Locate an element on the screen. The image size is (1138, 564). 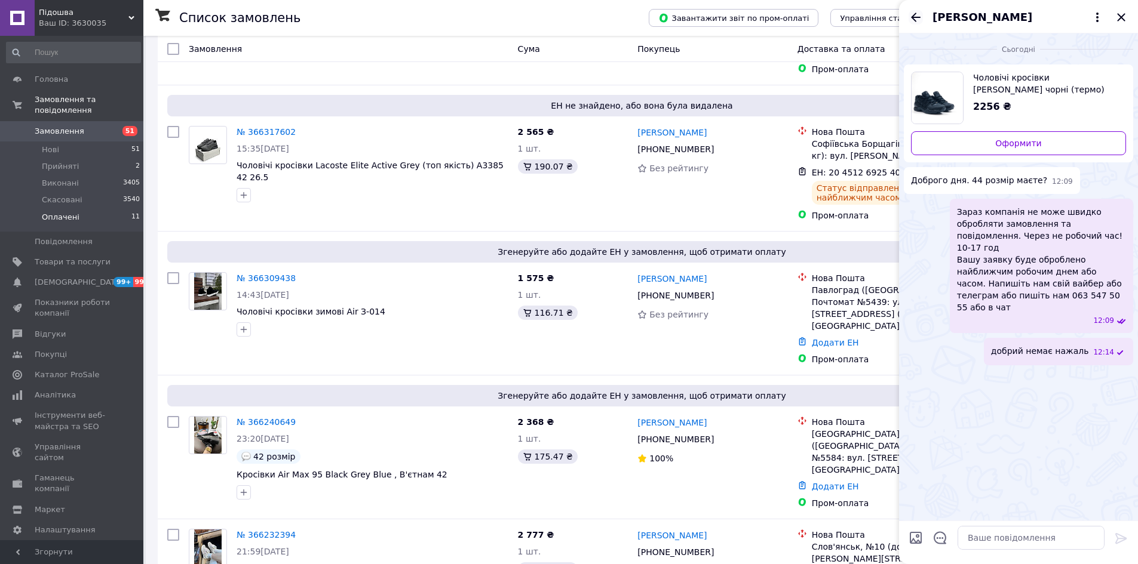
span: Замовлення та повідомлення is located at coordinates (89, 105).